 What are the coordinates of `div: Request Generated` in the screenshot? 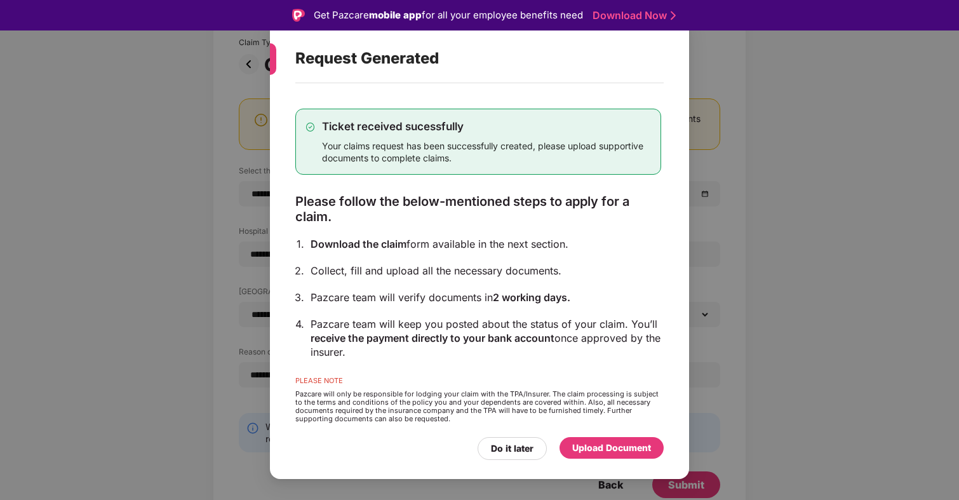 It's located at (464, 58).